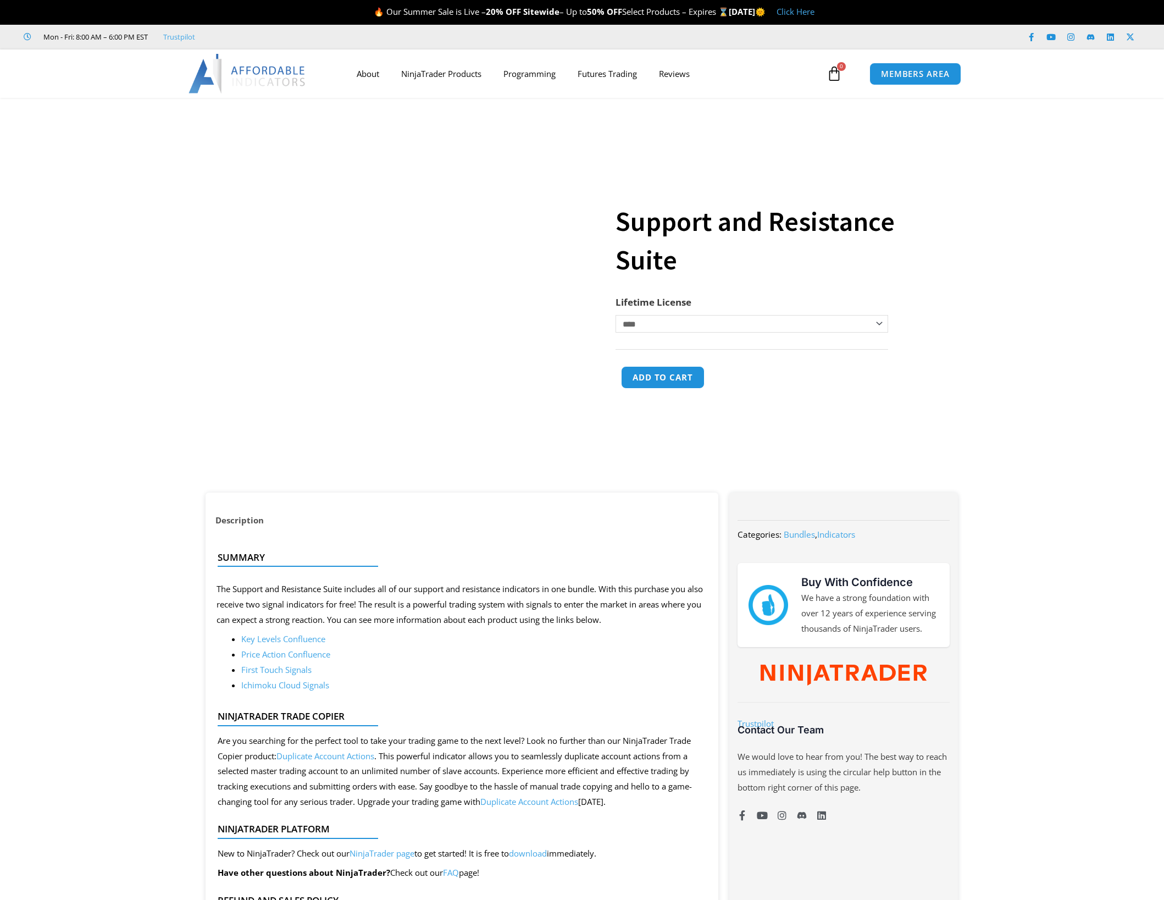 The width and height of the screenshot is (1164, 900). Describe the element at coordinates (457, 557) in the screenshot. I see `h4: Summary` at that location.